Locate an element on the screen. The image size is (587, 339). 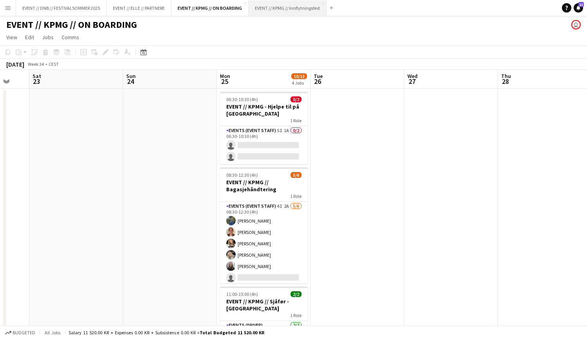
span: 24 is located at coordinates (130, 81).